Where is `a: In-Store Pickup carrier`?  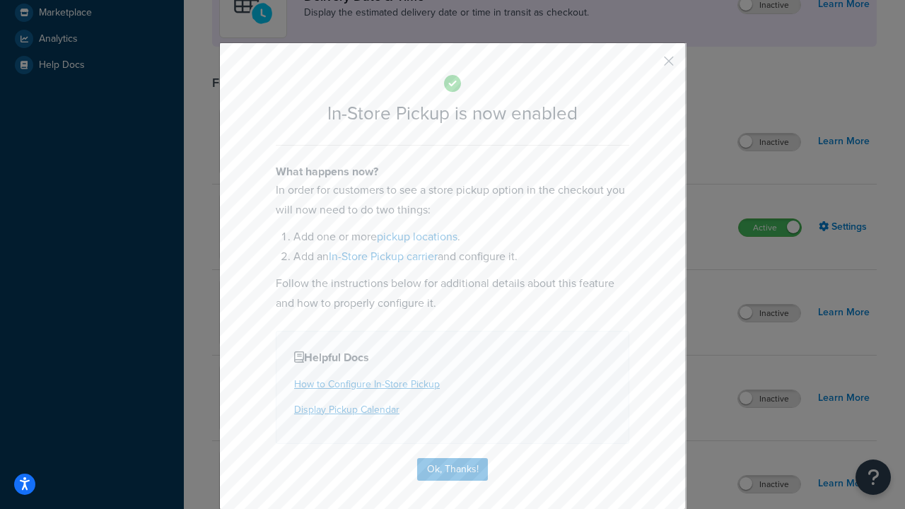 a: In-Store Pickup carrier is located at coordinates (383, 256).